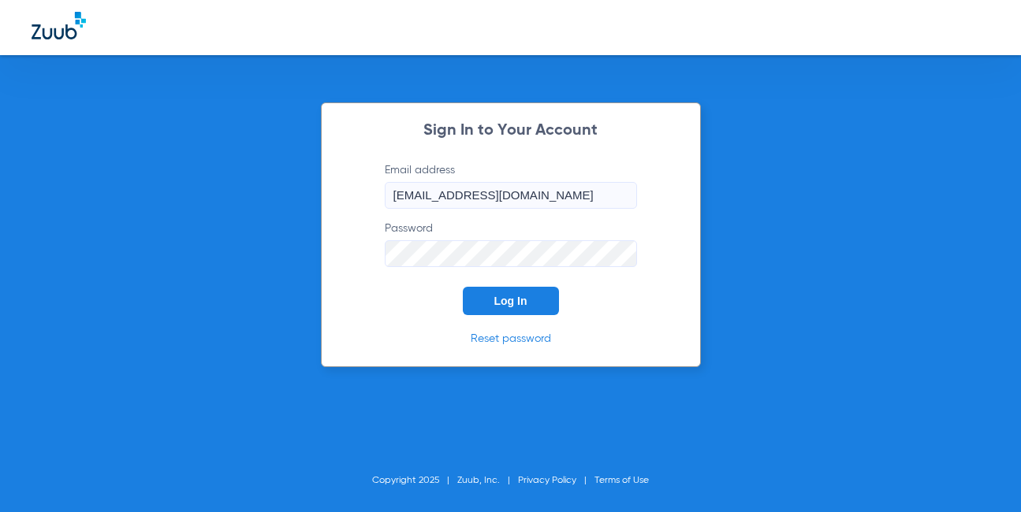 The image size is (1021, 512). Describe the element at coordinates (511, 196) in the screenshot. I see `input: Email address` at that location.